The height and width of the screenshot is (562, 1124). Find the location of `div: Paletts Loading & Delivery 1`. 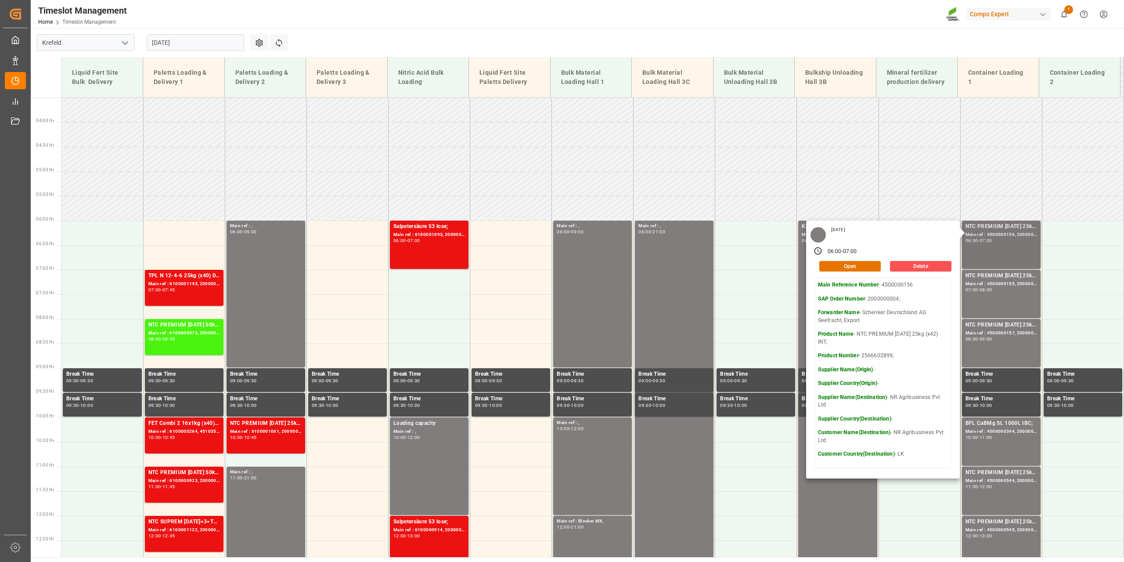

div: Paletts Loading & Delivery 1 is located at coordinates (184, 77).